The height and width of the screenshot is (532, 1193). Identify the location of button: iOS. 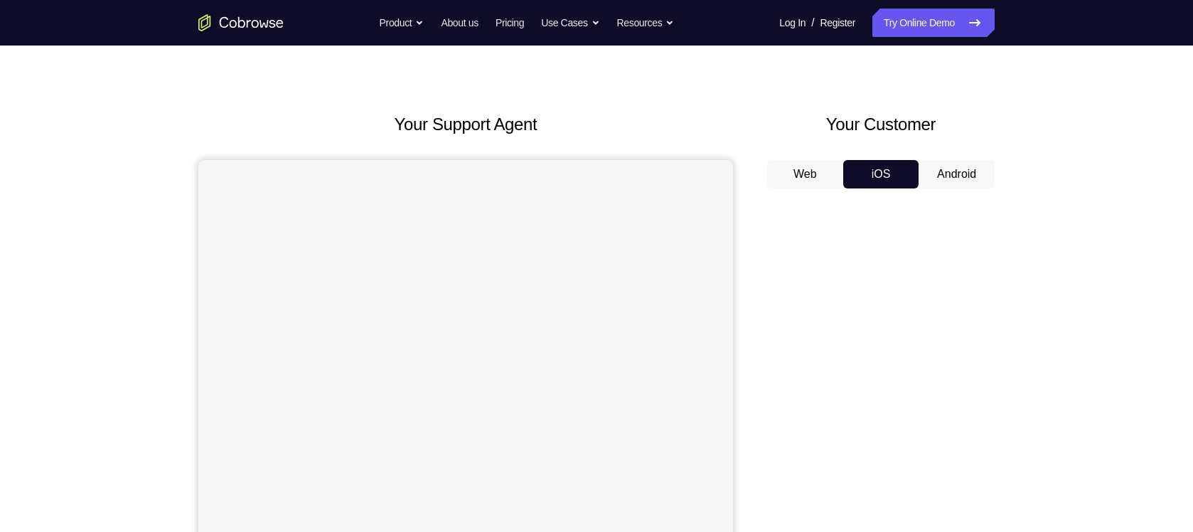
(881, 174).